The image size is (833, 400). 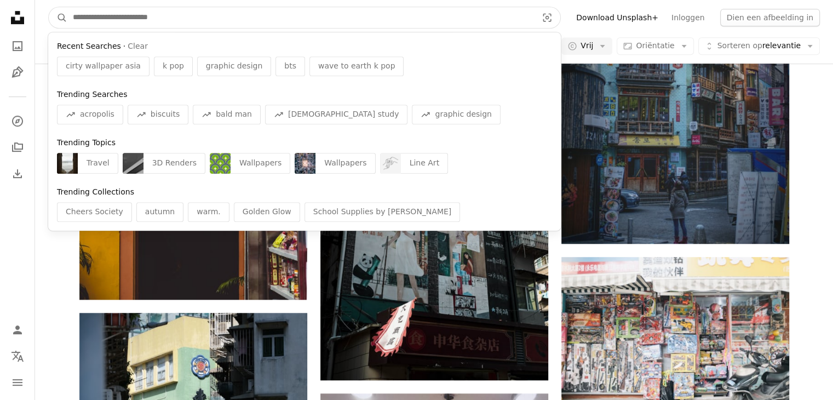 I want to click on span: Trending Topics, so click(x=86, y=142).